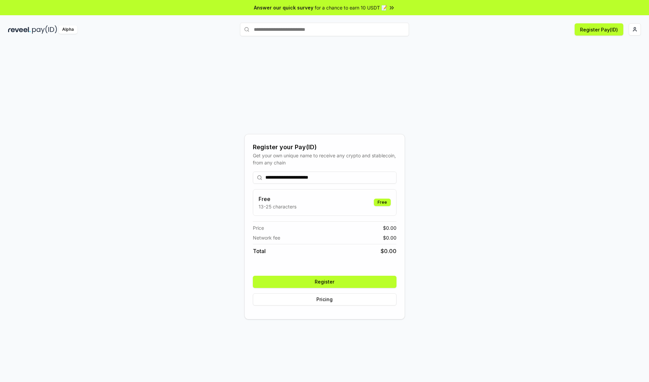 This screenshot has height=382, width=649. Describe the element at coordinates (266, 237) in the screenshot. I see `span: Network fee` at that location.